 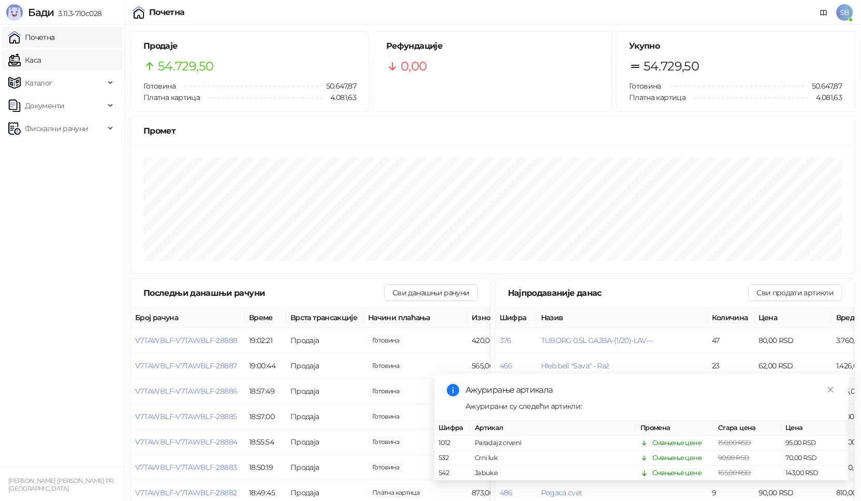 What do you see at coordinates (493, 131) in the screenshot?
I see `div: Промет` at bounding box center [493, 131].